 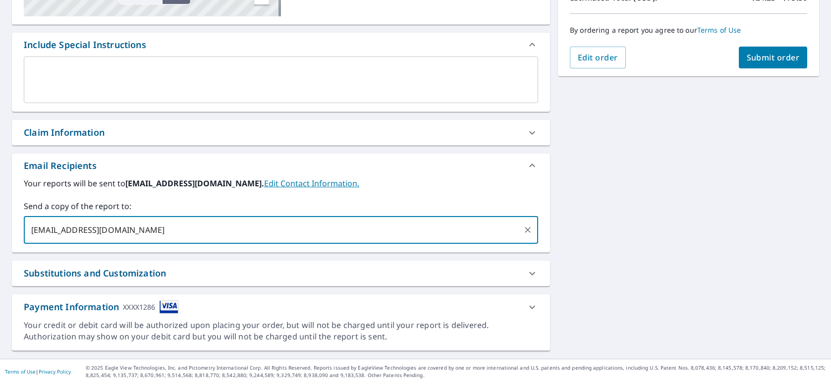 What do you see at coordinates (139, 307) in the screenshot?
I see `div: XXXX1286` at bounding box center [139, 307].